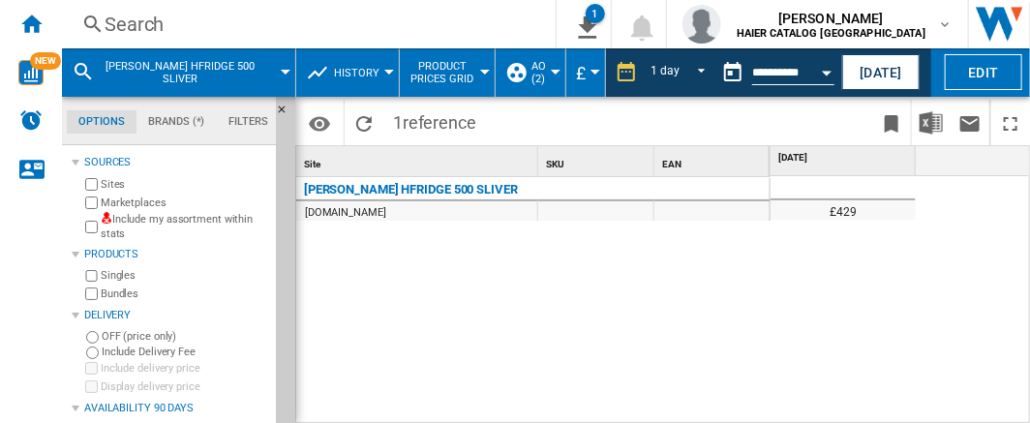  What do you see at coordinates (176, 409) in the screenshot?
I see `div: Availability 90 Days` at bounding box center [176, 409].